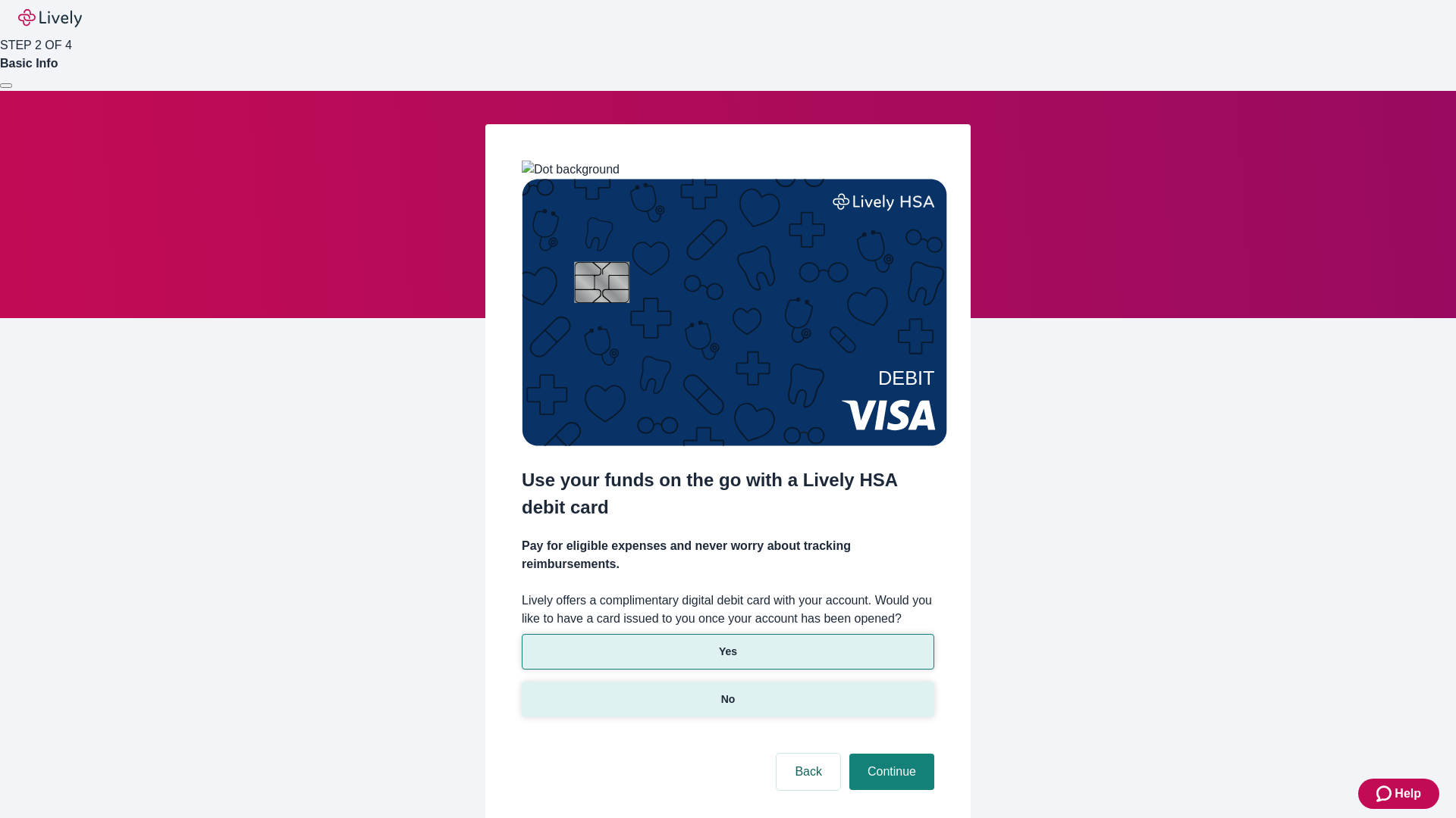 This screenshot has height=818, width=1456. I want to click on button: Continue, so click(891, 772).